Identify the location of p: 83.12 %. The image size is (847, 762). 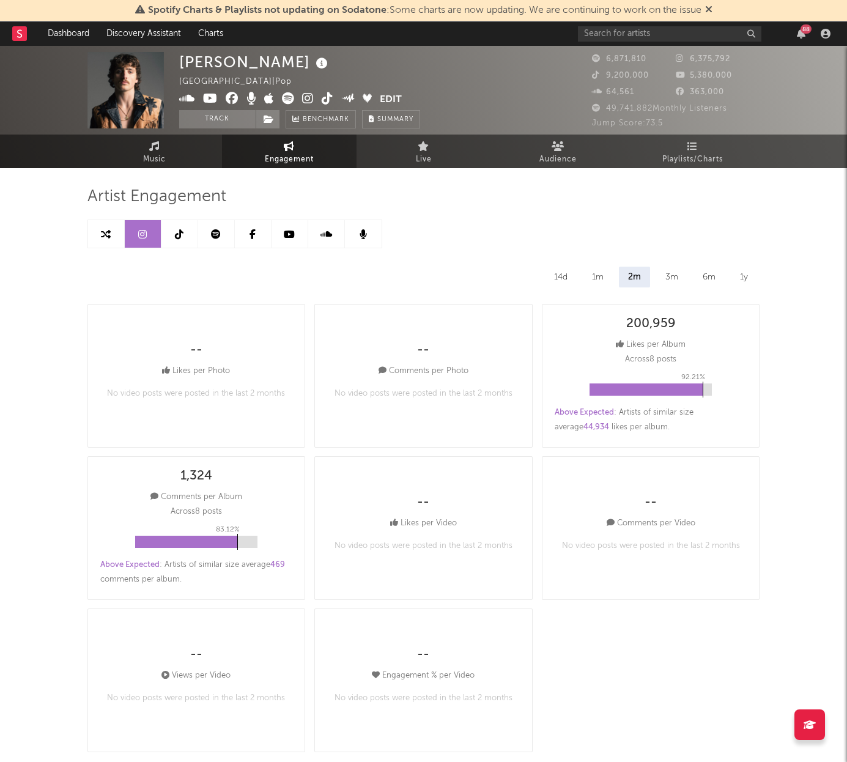
(227, 529).